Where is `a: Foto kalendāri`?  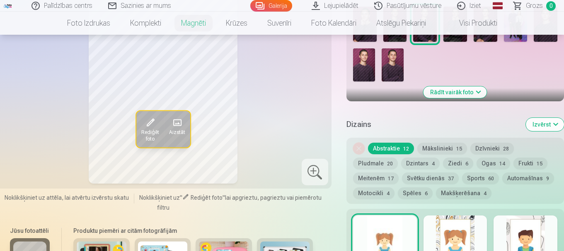
a: Foto kalendāri is located at coordinates (333, 23).